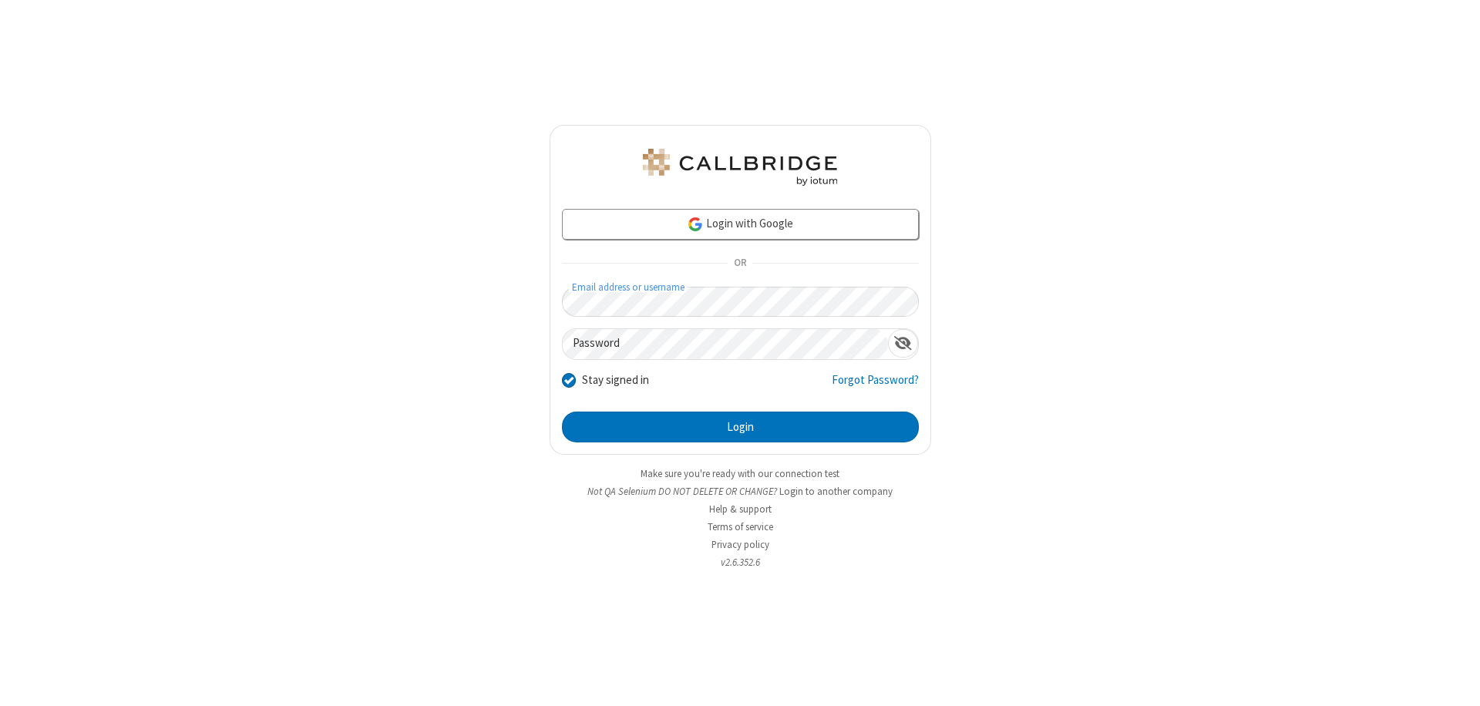 Image resolution: width=1480 pixels, height=706 pixels. What do you see at coordinates (875, 386) in the screenshot?
I see `a: Forgot Password?` at bounding box center [875, 386].